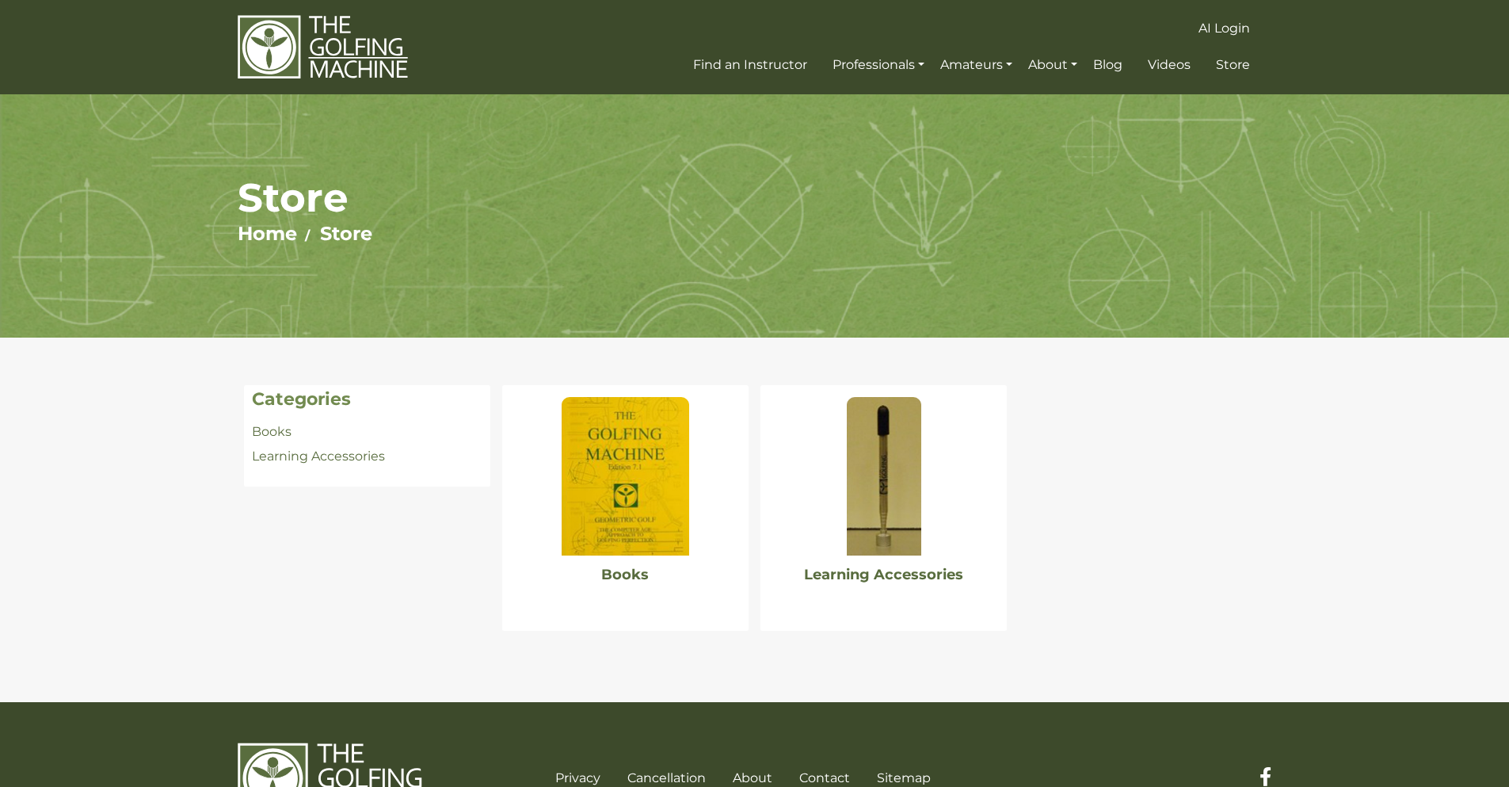 Image resolution: width=1509 pixels, height=787 pixels. I want to click on a: Professionals, so click(879, 65).